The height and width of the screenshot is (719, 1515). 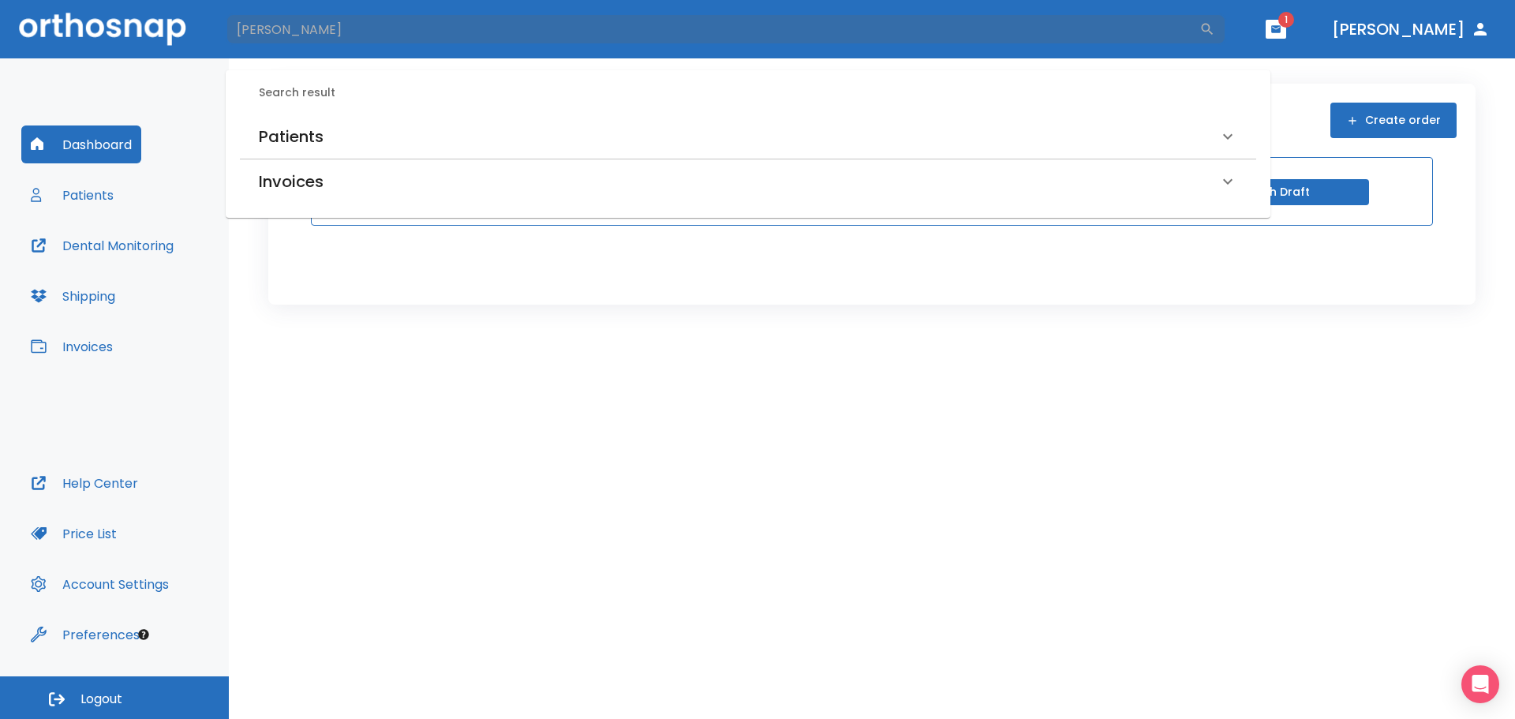 What do you see at coordinates (144, 634) in the screenshot?
I see `div: Tooltip anchor` at bounding box center [144, 634].